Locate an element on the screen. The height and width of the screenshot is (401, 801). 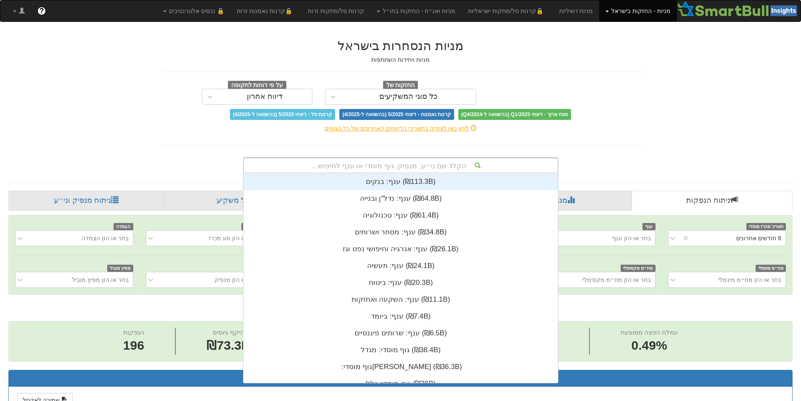
a: מניות דואליות is located at coordinates (576, 11).